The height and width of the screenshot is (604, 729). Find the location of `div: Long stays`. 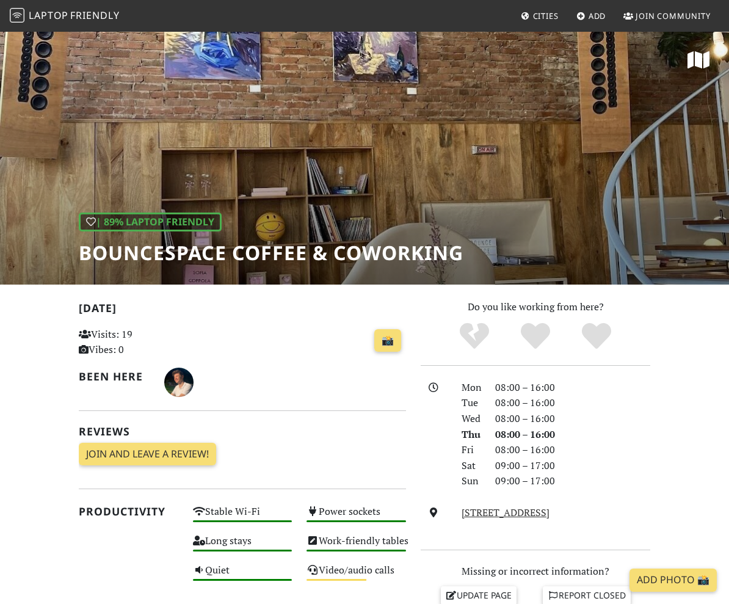

div: Long stays is located at coordinates (242, 546).